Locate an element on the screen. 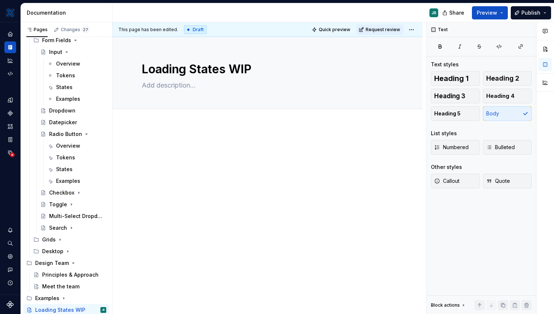  div: Search is located at coordinates (58, 228).